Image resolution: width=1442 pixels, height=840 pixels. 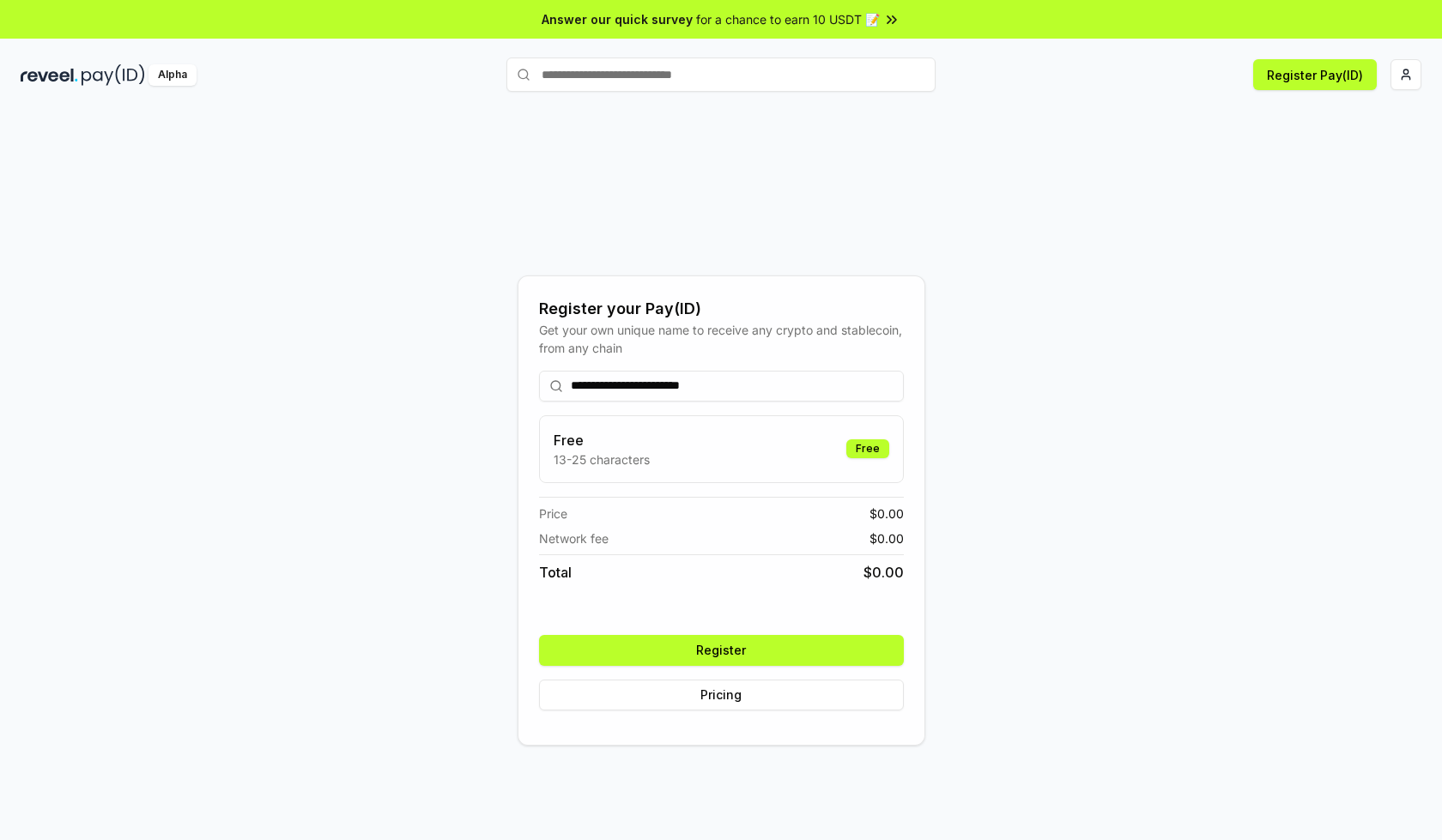 I want to click on img: pay_id, so click(x=114, y=75).